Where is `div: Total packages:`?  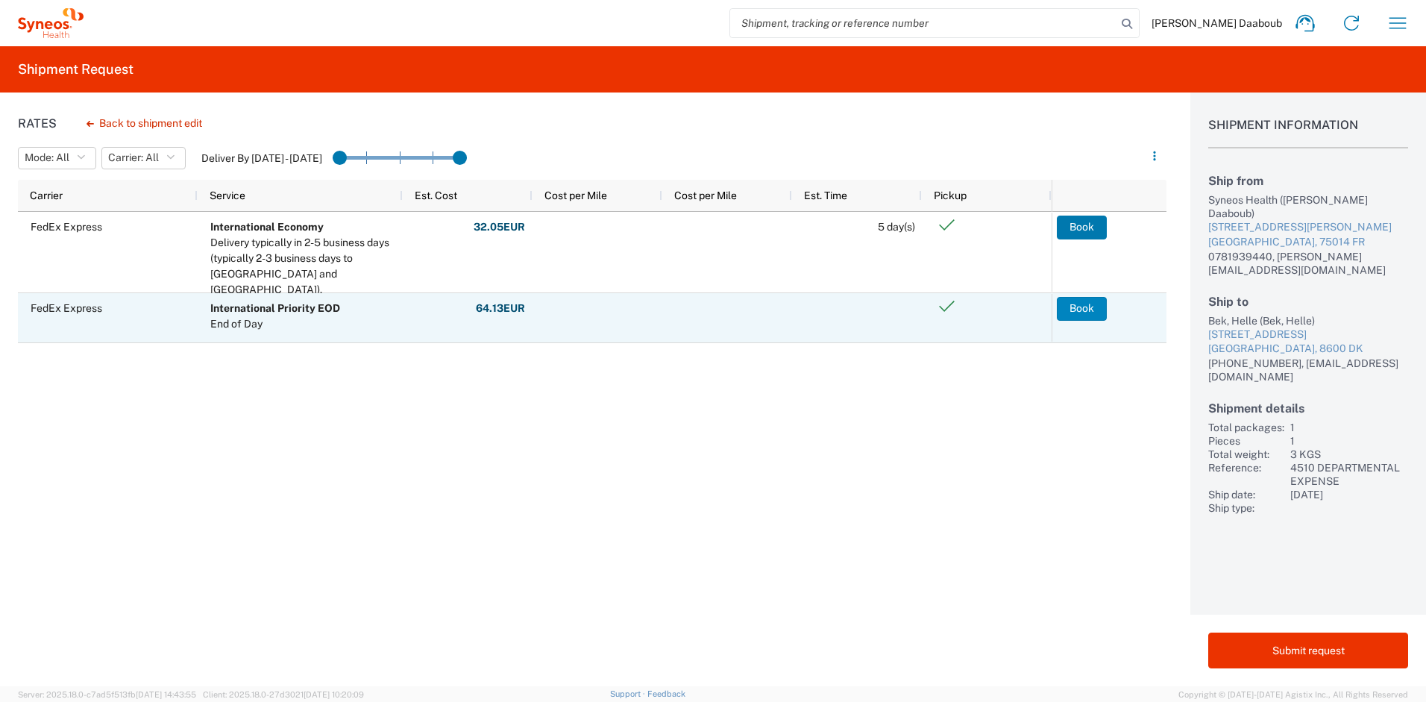
div: Total packages: is located at coordinates (1246, 427).